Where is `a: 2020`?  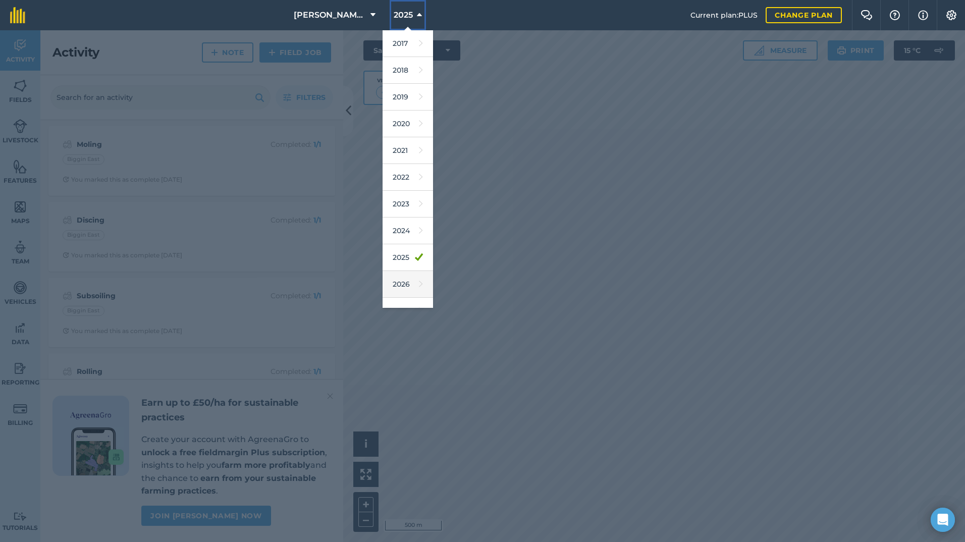
a: 2020 is located at coordinates (408, 124).